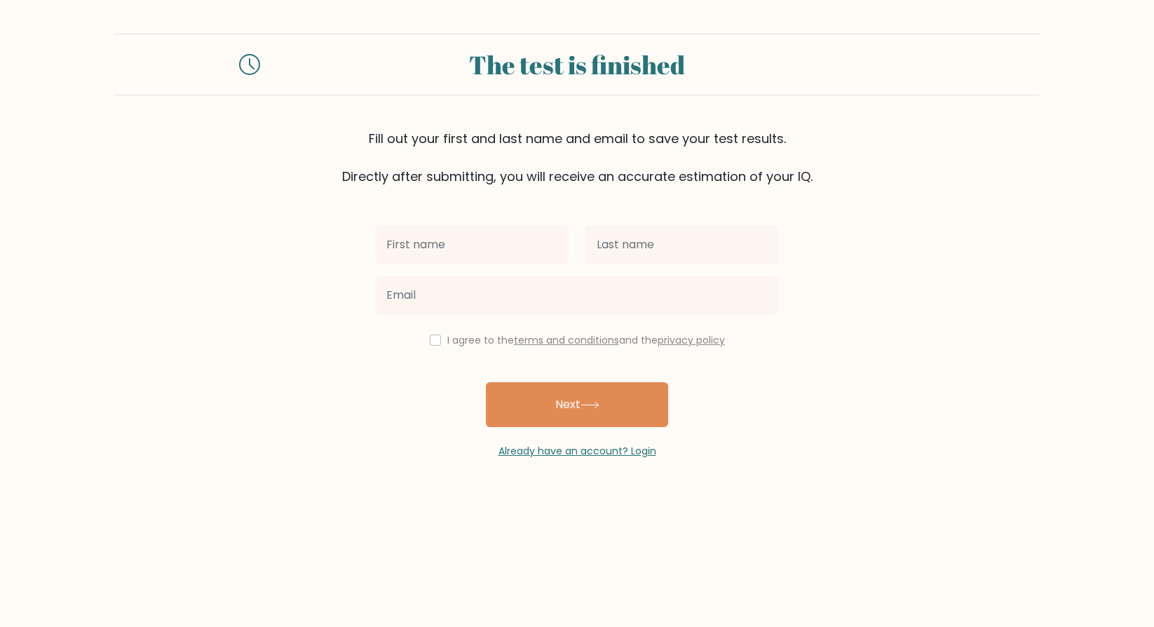 This screenshot has width=1154, height=627. Describe the element at coordinates (692, 340) in the screenshot. I see `a: privacy policy` at that location.